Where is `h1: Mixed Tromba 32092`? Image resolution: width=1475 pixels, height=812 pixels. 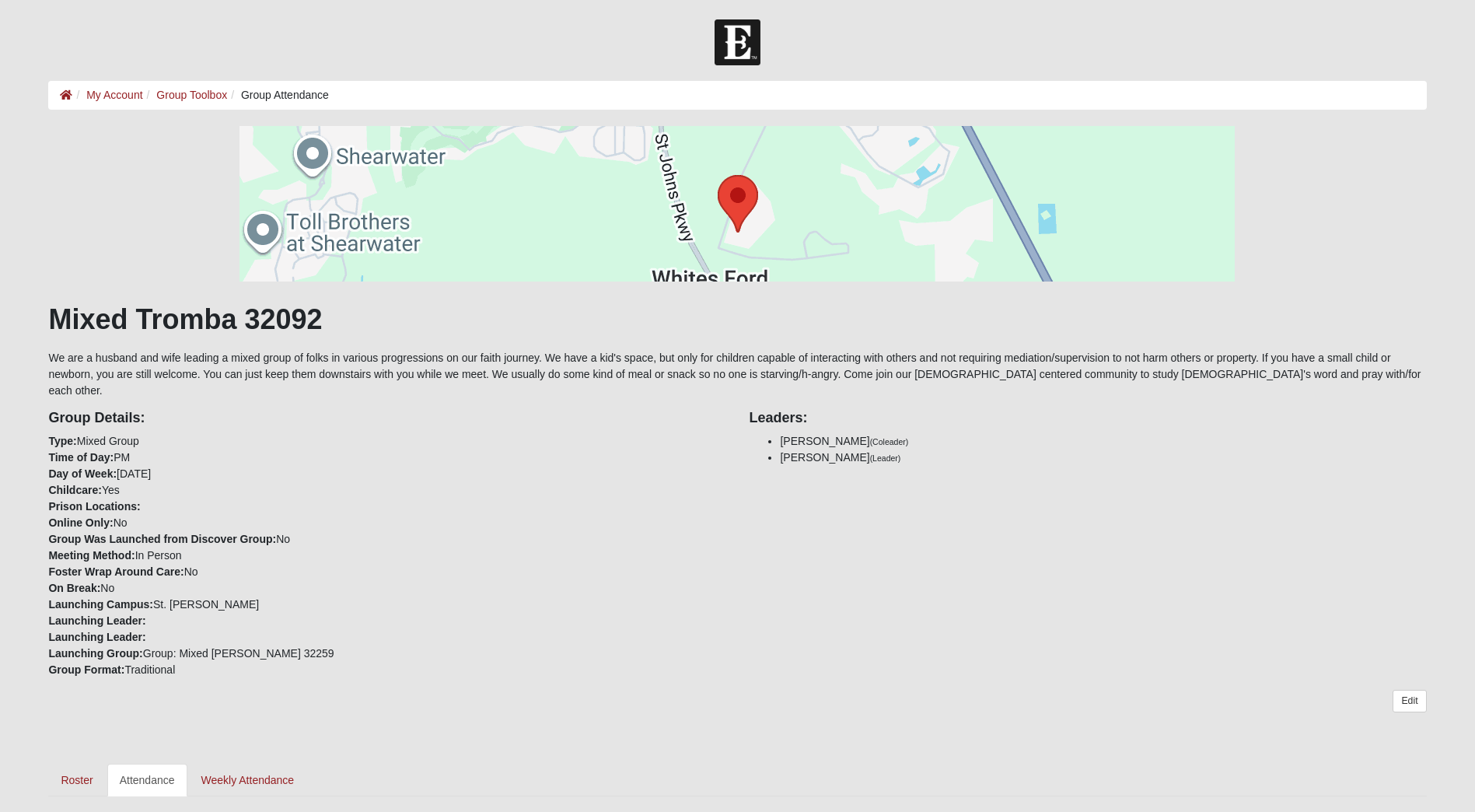 h1: Mixed Tromba 32092 is located at coordinates (737, 319).